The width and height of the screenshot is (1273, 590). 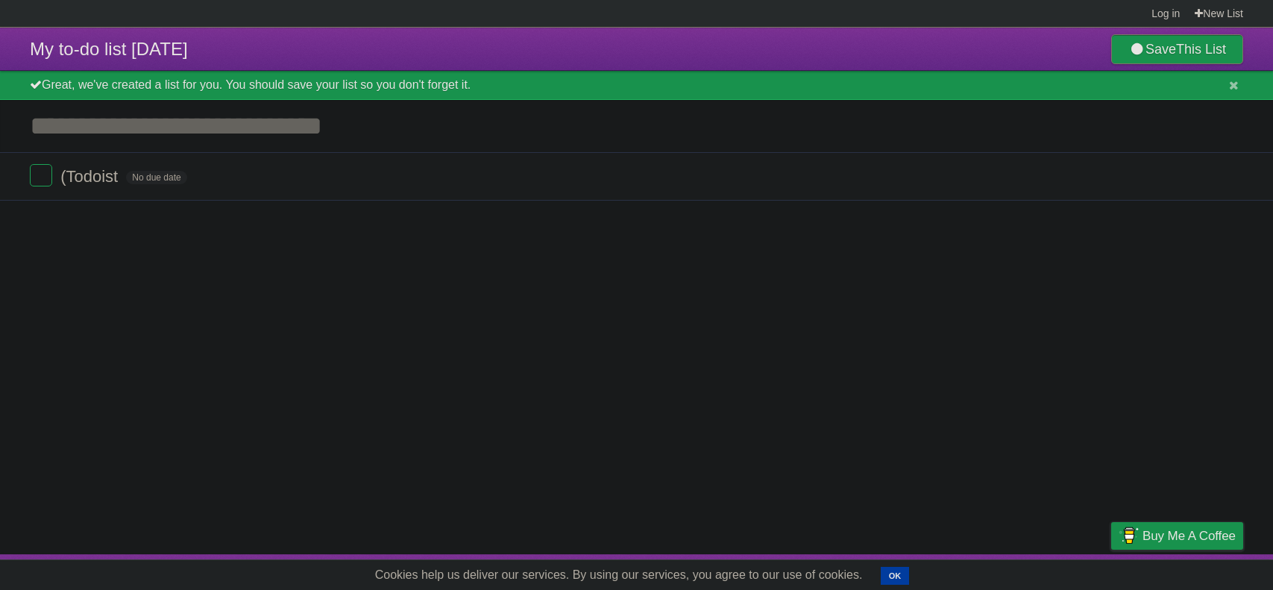 What do you see at coordinates (1188, 535) in the screenshot?
I see `span: Buy me a coffee` at bounding box center [1188, 535].